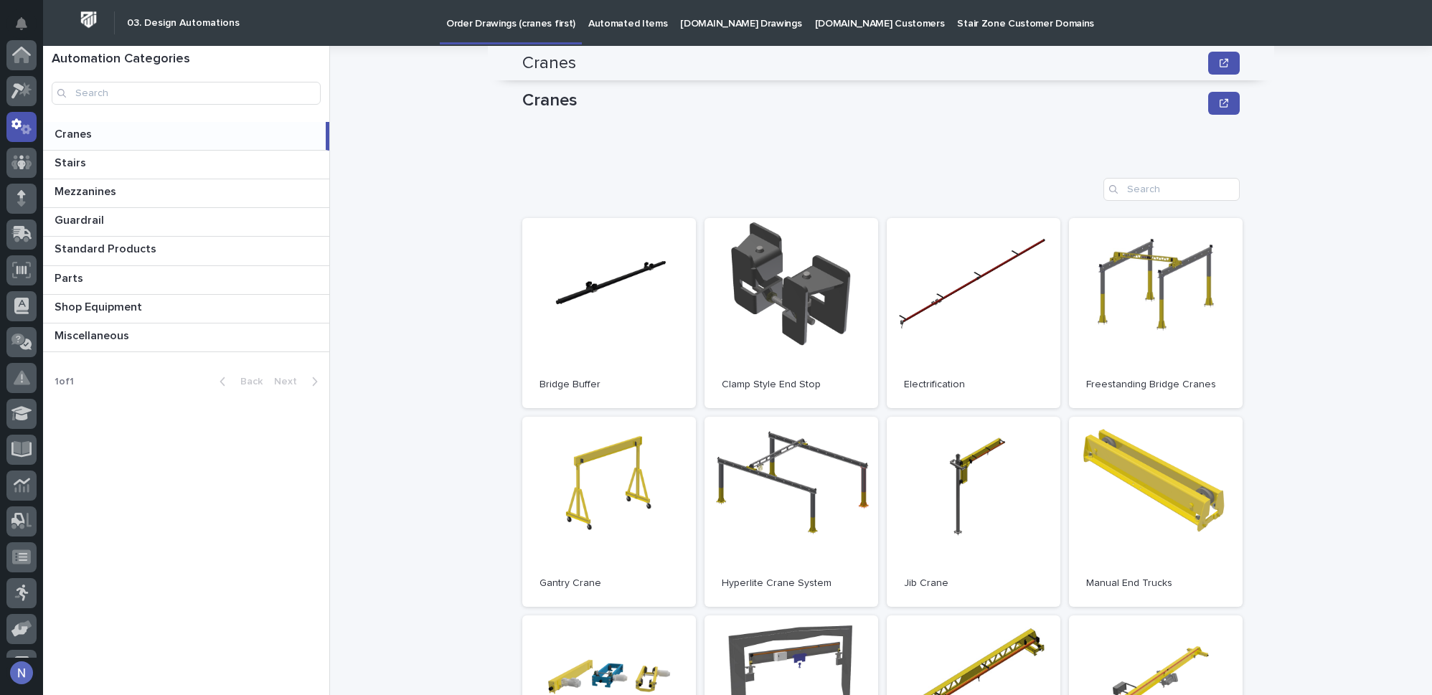 The height and width of the screenshot is (695, 1432). I want to click on a: Hyperlite Crane System, so click(792, 512).